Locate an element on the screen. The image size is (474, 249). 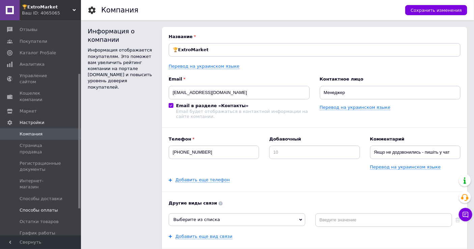
p: Мы готовы Вам его отправить. На простых условиях – все проверяете при получении в отделении Новой... is located at coordinates (145, 25).